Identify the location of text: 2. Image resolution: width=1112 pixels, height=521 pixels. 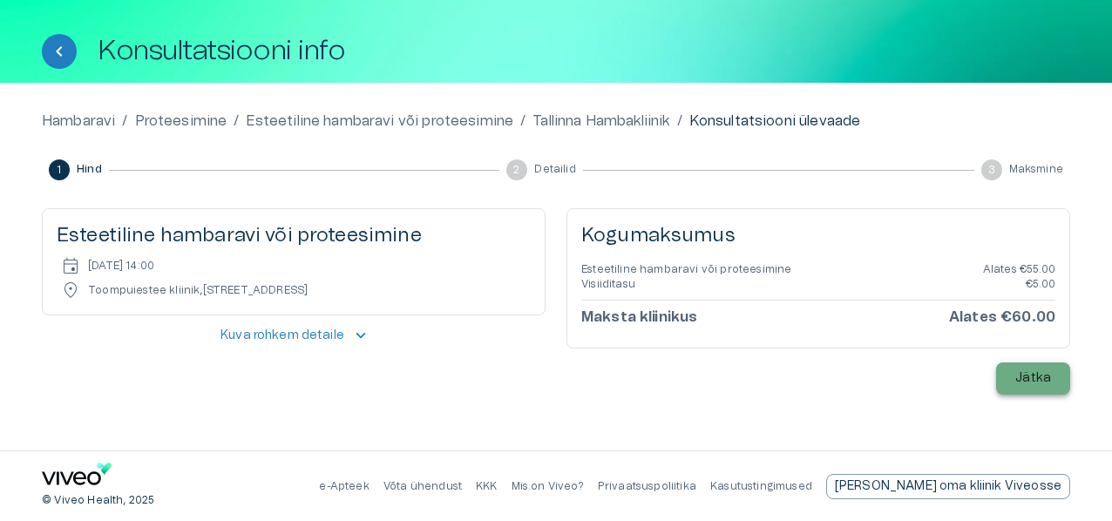
(517, 170).